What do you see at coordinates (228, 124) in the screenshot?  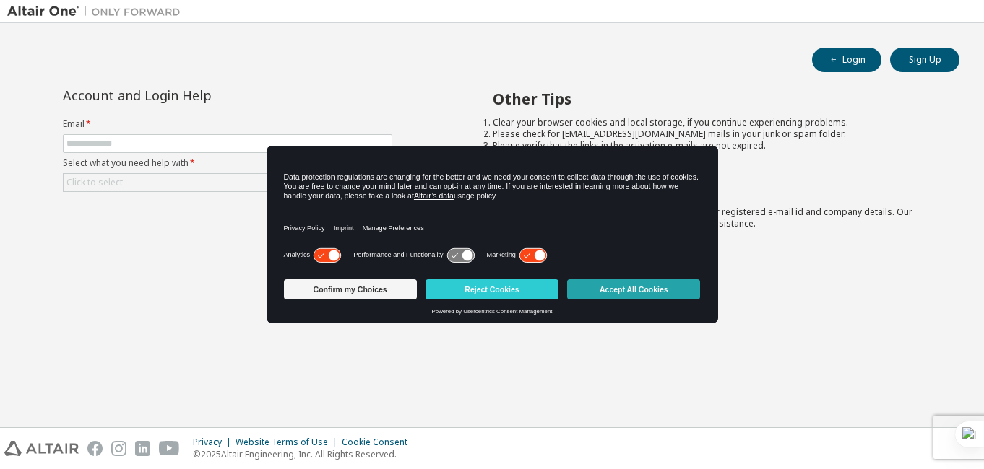 I see `label: Email` at bounding box center [228, 124].